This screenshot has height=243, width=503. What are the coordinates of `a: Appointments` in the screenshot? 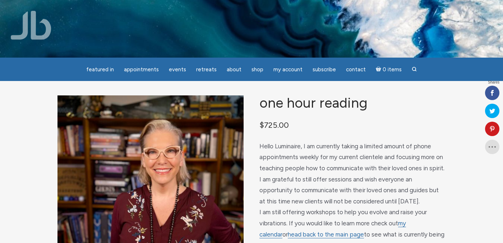 It's located at (141, 69).